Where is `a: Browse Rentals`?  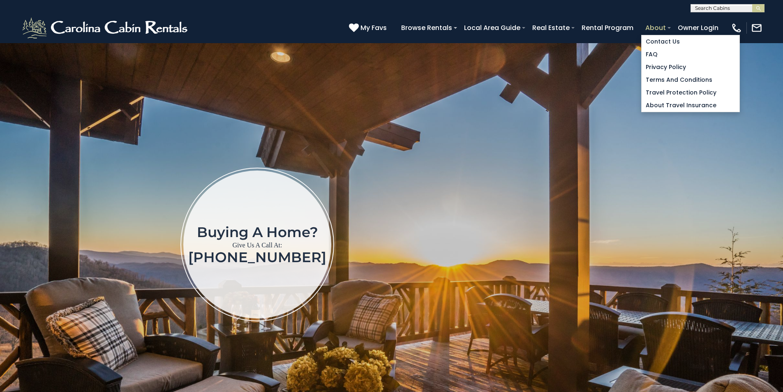
a: Browse Rentals is located at coordinates (426, 28).